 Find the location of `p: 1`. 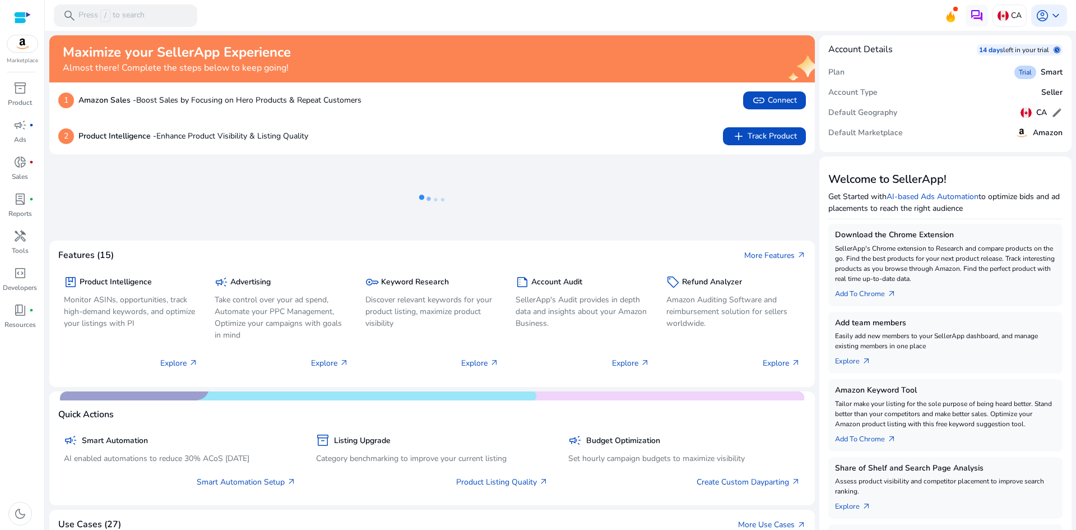

p: 1 is located at coordinates (66, 100).